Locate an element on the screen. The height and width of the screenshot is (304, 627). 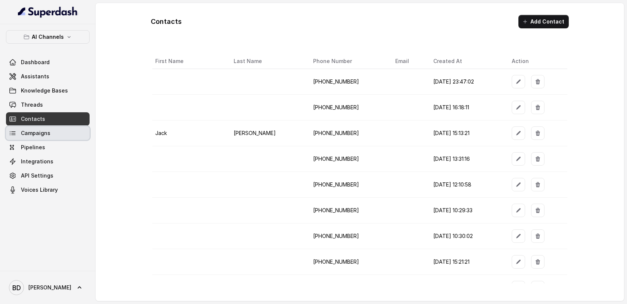
a: Pipelines is located at coordinates (48, 148).